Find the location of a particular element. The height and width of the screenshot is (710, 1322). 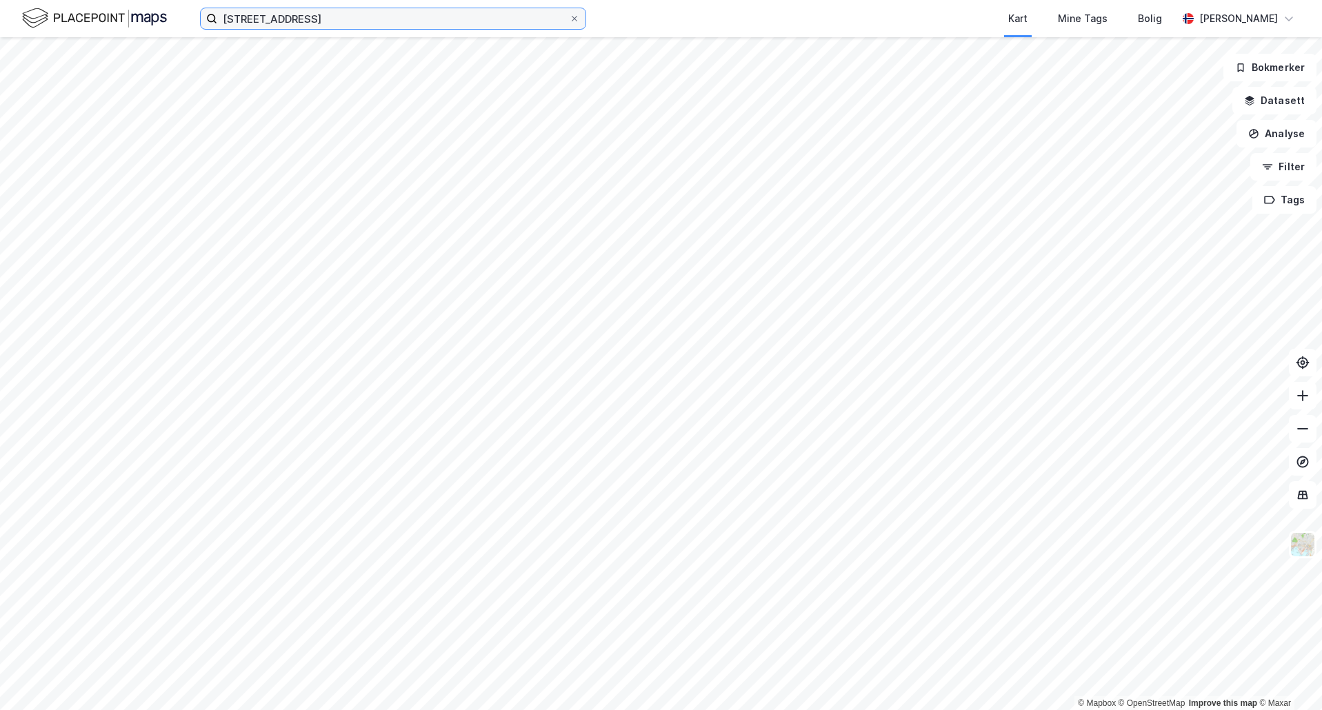

a: Improve this map is located at coordinates (1223, 704).